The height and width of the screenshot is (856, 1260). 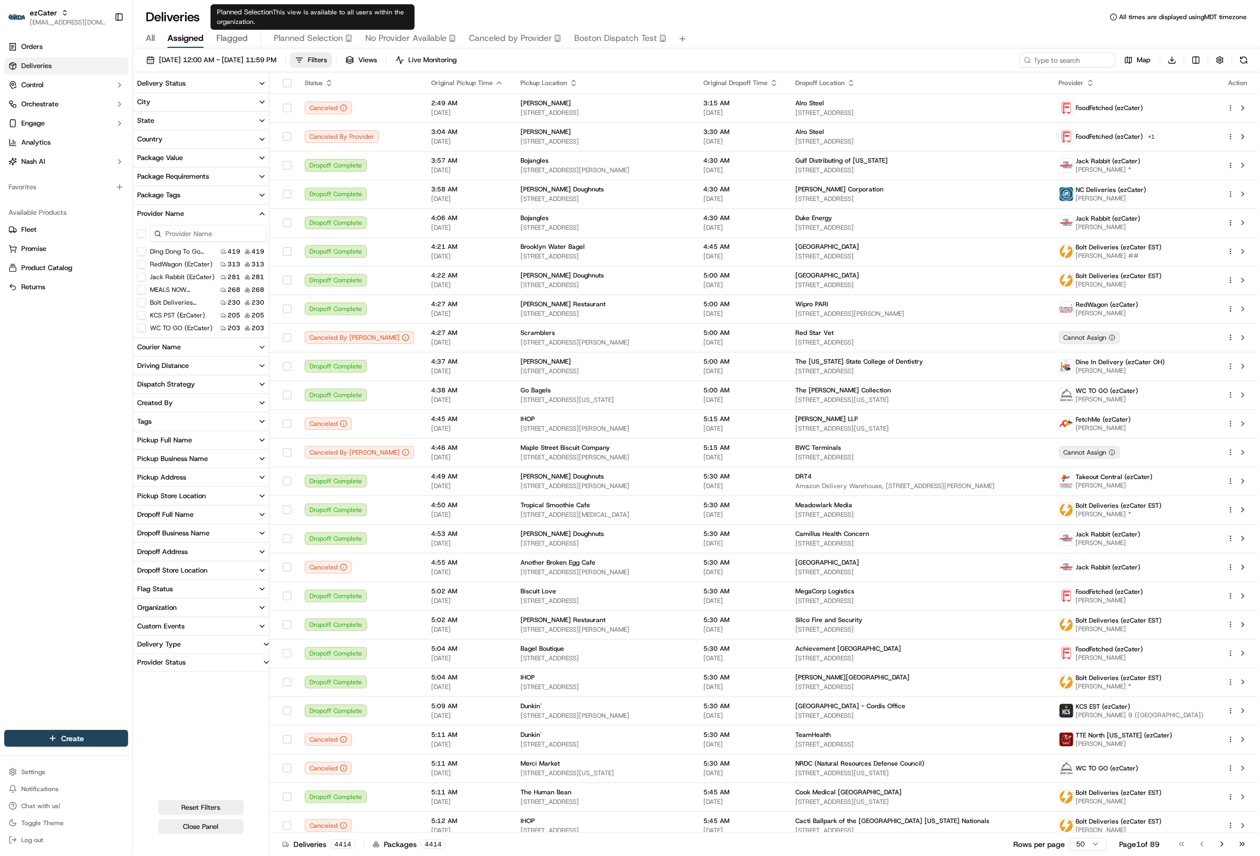 I want to click on button: City, so click(x=202, y=102).